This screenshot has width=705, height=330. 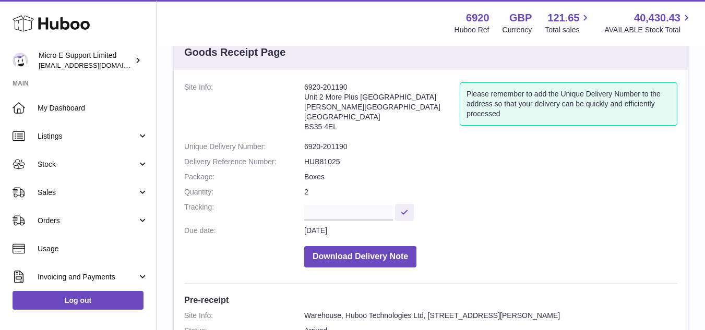 What do you see at coordinates (491, 162) in the screenshot?
I see `dd: HUB81025` at bounding box center [491, 162].